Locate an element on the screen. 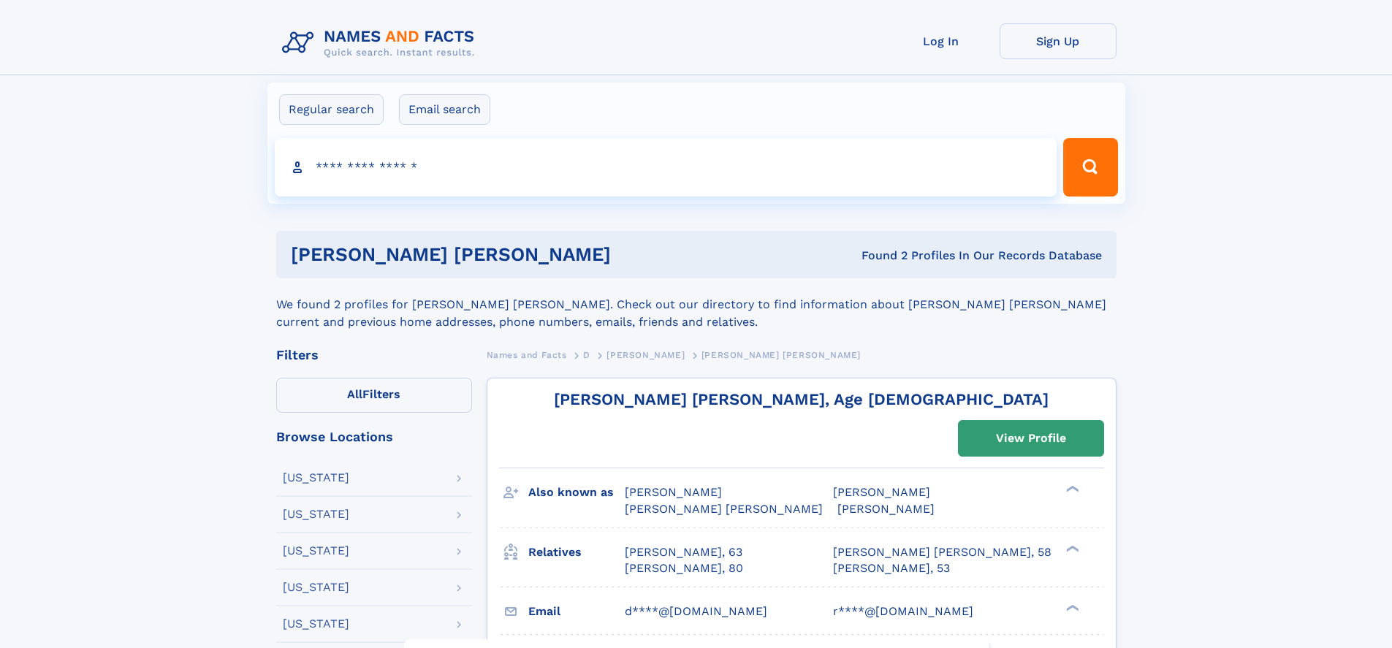 This screenshot has width=1392, height=648. div: Browse Locations is located at coordinates (374, 437).